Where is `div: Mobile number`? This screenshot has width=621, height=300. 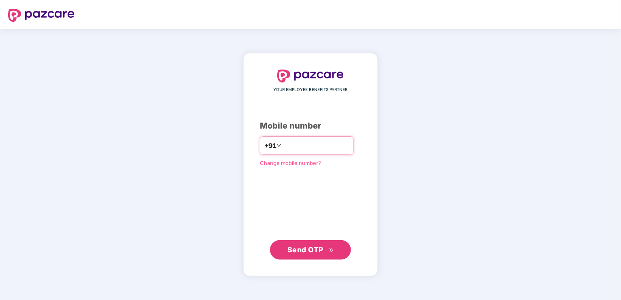
div: Mobile number is located at coordinates (310, 126).